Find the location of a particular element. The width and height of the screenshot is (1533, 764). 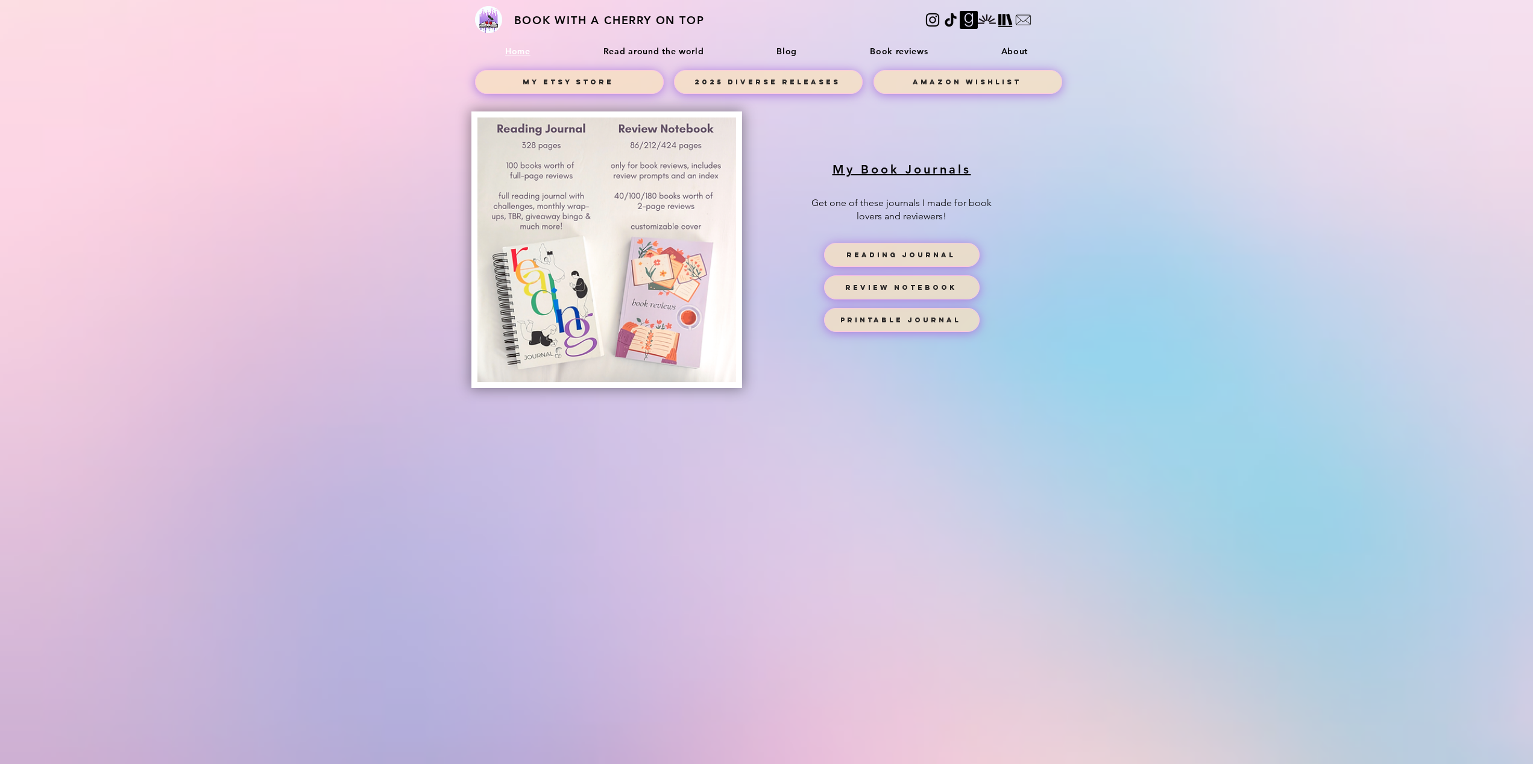

span: About is located at coordinates (1014, 51).